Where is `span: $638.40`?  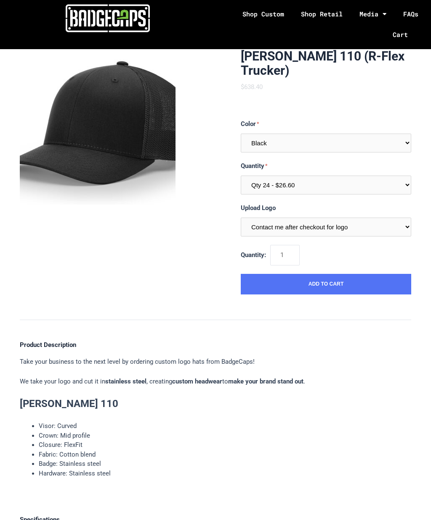
span: $638.40 is located at coordinates (251, 87).